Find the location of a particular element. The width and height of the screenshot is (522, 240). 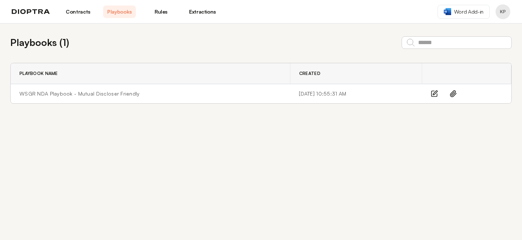

span: Word Add-in is located at coordinates (469, 12).